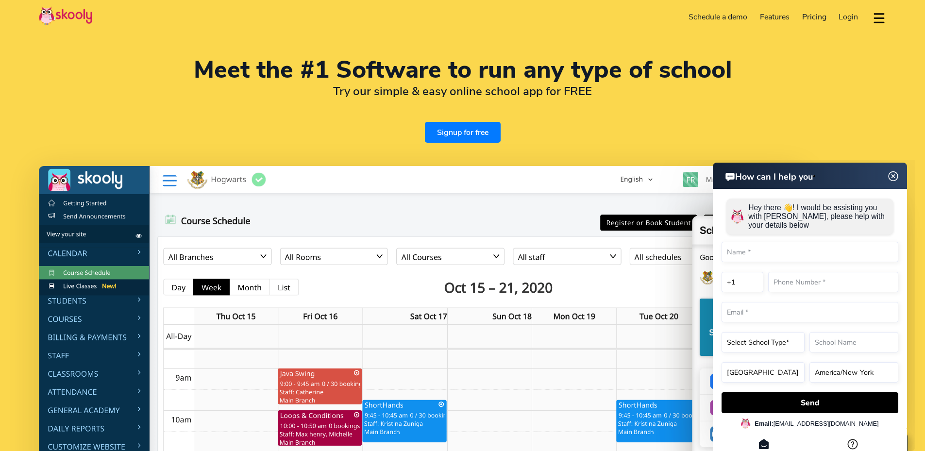 The height and width of the screenshot is (451, 925). I want to click on button: dropdown menu, so click(879, 18).